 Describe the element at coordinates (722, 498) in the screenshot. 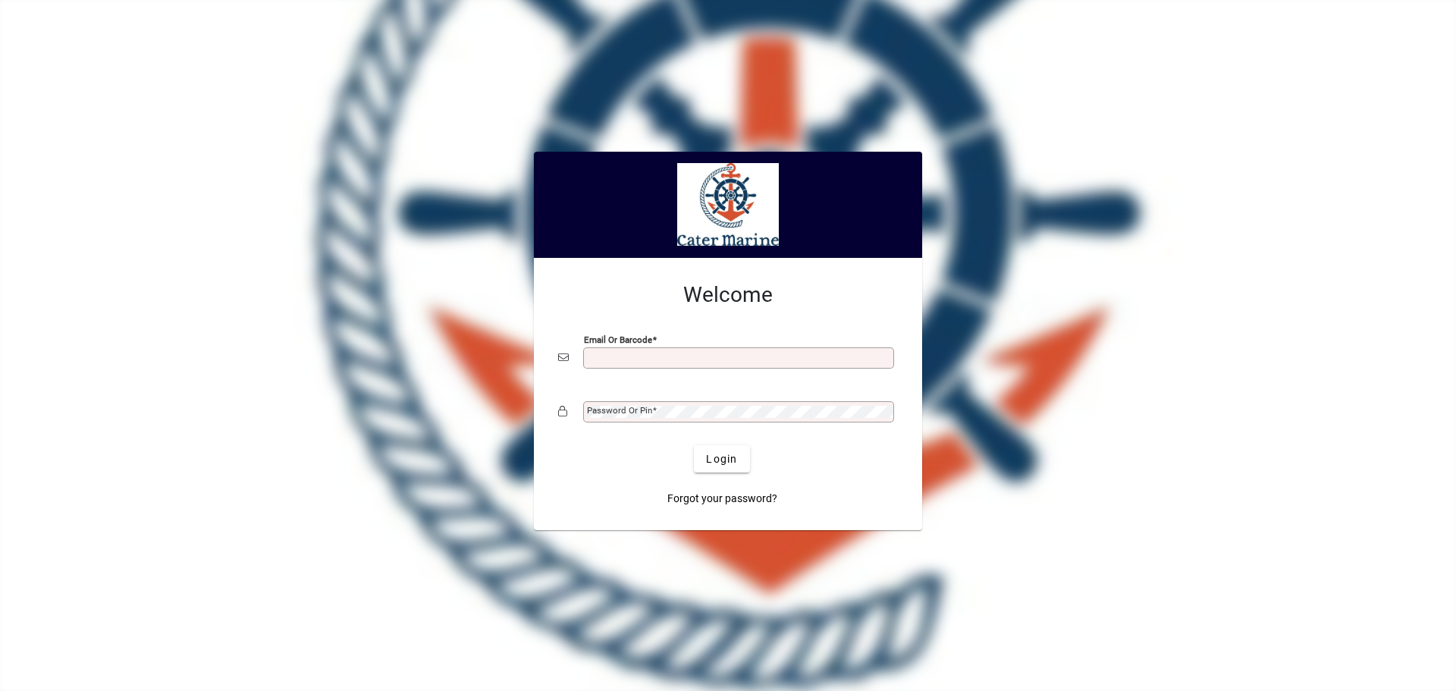

I see `a: Forgot your password?` at that location.